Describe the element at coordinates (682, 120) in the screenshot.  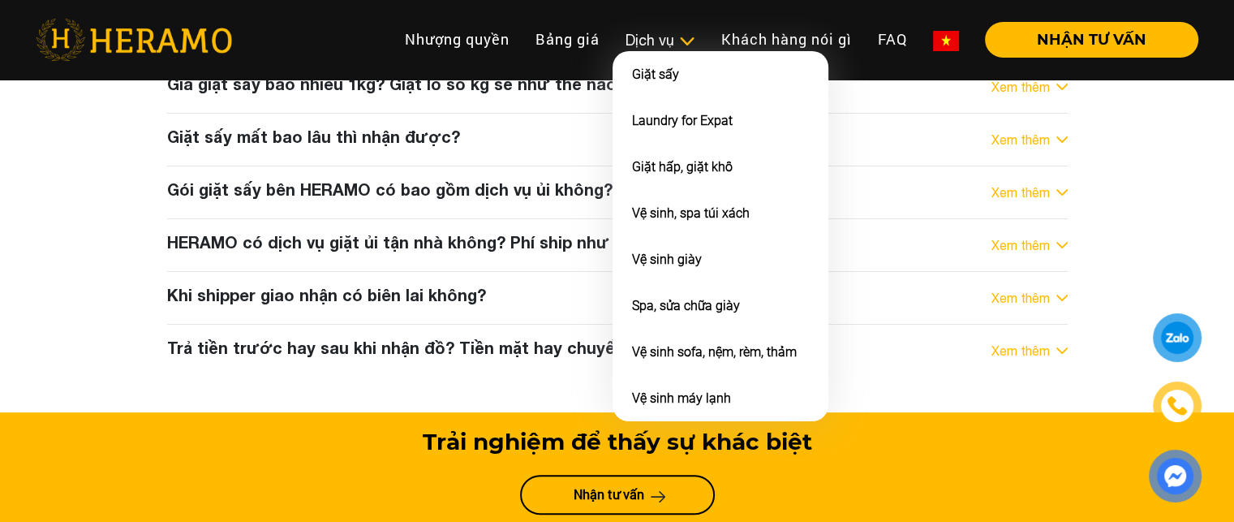
I see `a: Laundry for Expat` at that location.